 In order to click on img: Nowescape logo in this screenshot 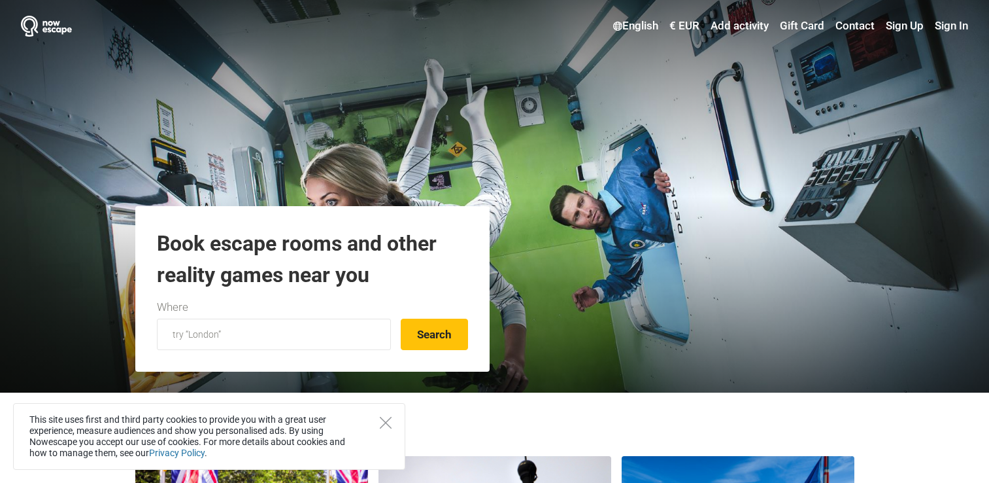, I will do `click(46, 26)`.